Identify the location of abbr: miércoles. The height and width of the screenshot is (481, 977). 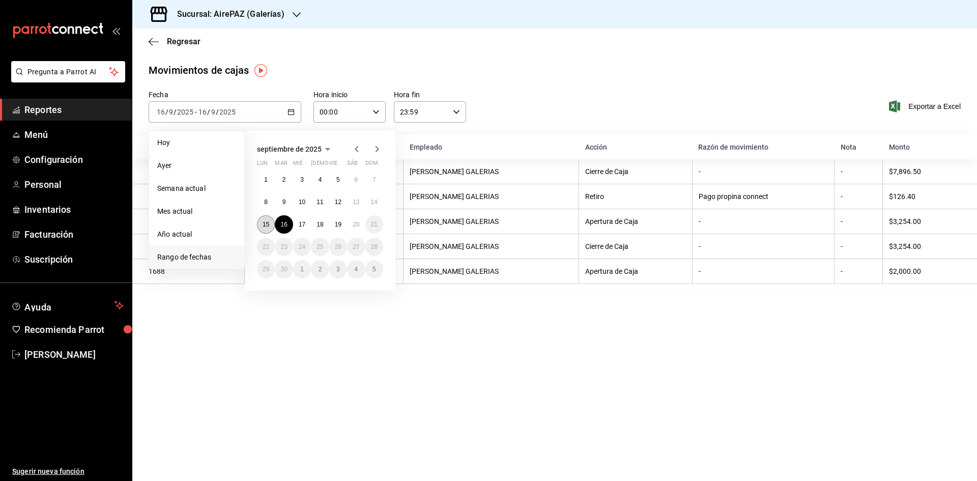
(298, 165).